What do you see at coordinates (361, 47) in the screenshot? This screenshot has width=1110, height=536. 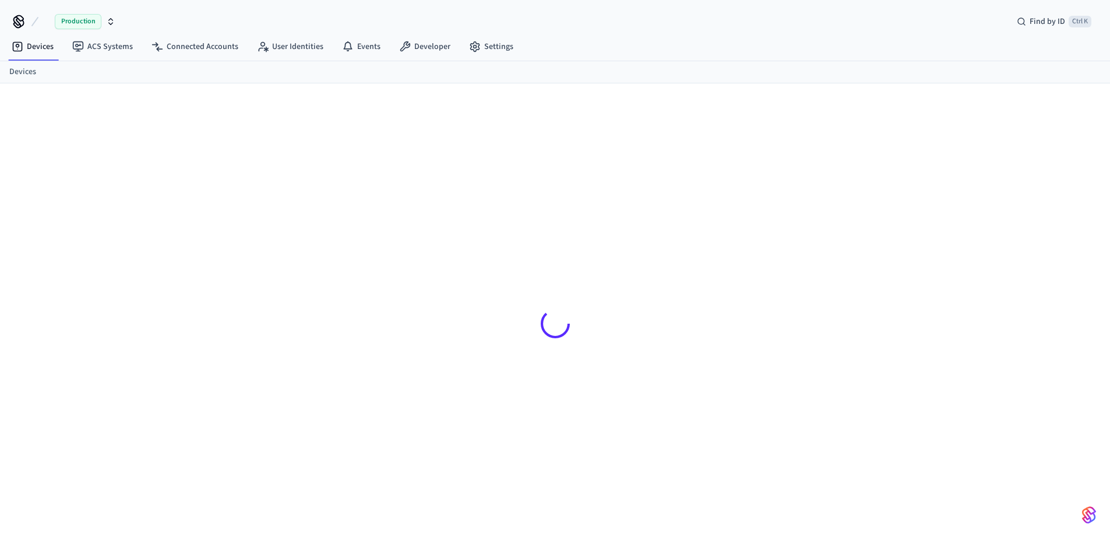 I see `a: Events` at bounding box center [361, 47].